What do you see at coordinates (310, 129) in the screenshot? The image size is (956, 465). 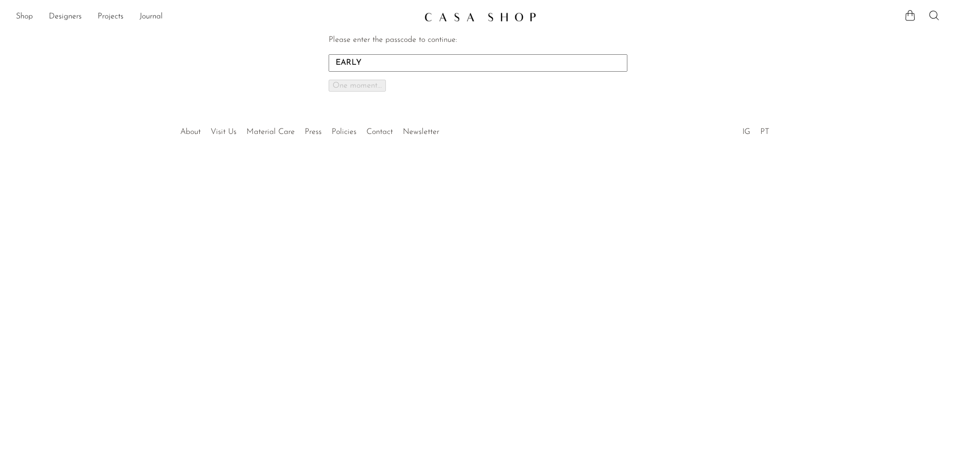 I see `ul: Quick links` at bounding box center [310, 129].